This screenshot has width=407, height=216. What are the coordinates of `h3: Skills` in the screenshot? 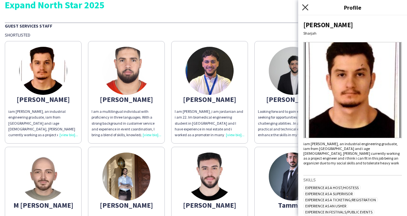 It's located at (353, 180).